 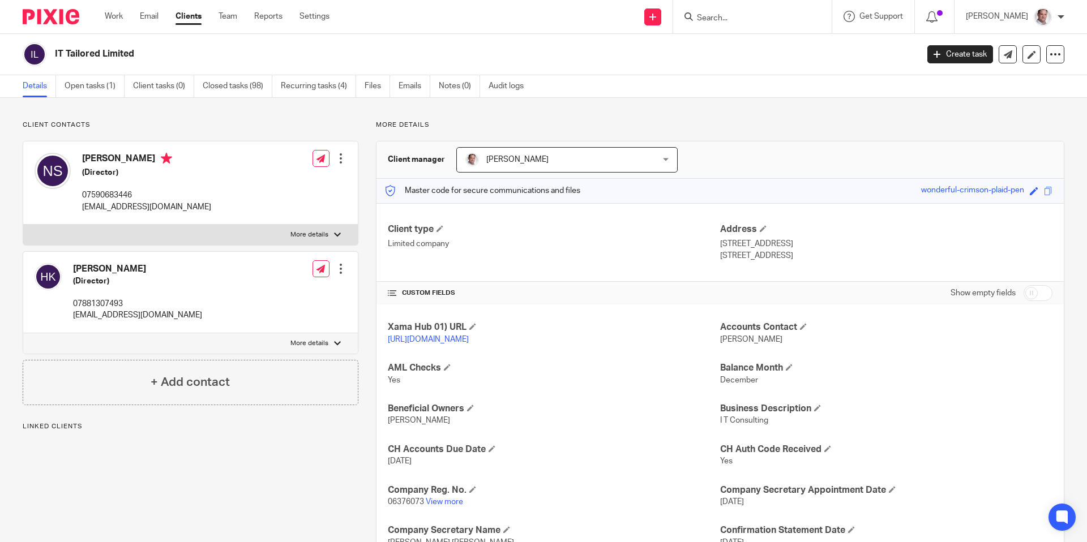 What do you see at coordinates (414, 86) in the screenshot?
I see `a: Emails` at bounding box center [414, 86].